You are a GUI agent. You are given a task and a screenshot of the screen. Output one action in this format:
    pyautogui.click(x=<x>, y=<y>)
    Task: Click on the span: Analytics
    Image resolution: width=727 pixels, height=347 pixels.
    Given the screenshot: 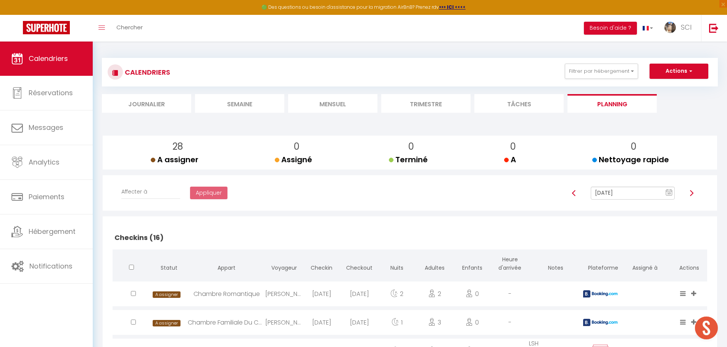 What is the action you would take?
    pyautogui.click(x=44, y=162)
    